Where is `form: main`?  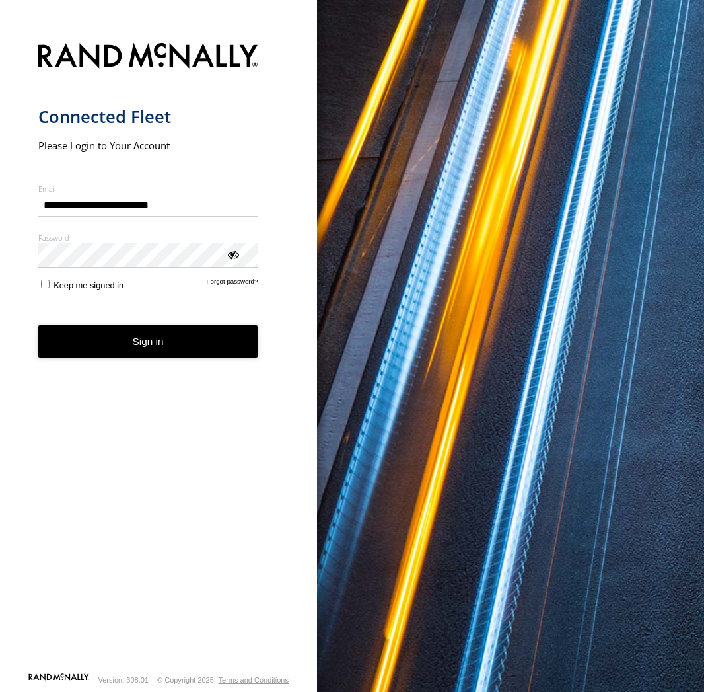 form: main is located at coordinates (159, 353).